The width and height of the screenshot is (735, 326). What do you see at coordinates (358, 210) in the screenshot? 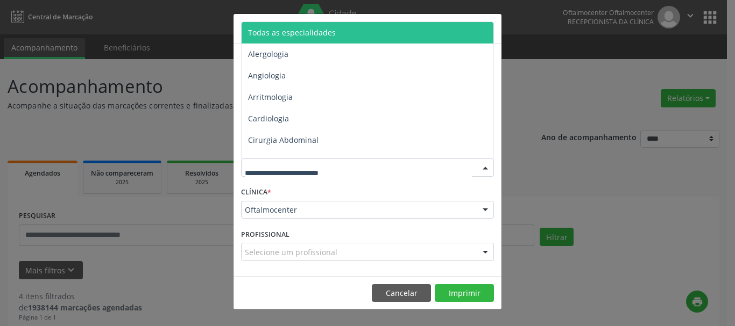
I see `span: Oftalmocenter` at bounding box center [358, 210].